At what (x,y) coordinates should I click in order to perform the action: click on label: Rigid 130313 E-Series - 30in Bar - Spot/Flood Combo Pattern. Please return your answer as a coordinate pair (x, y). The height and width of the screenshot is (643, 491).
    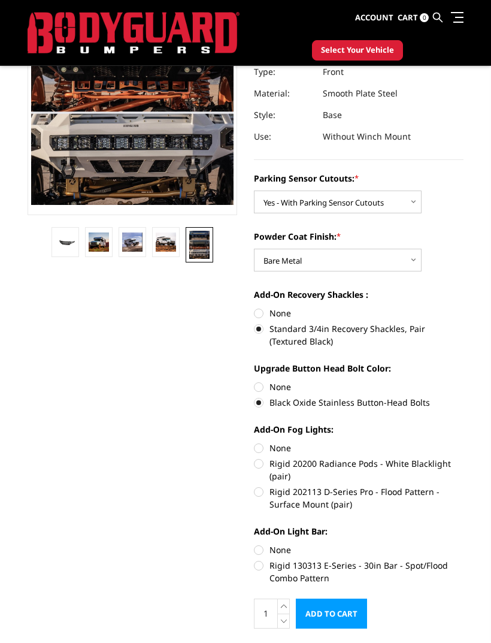
    Looking at the image, I should click on (359, 571).